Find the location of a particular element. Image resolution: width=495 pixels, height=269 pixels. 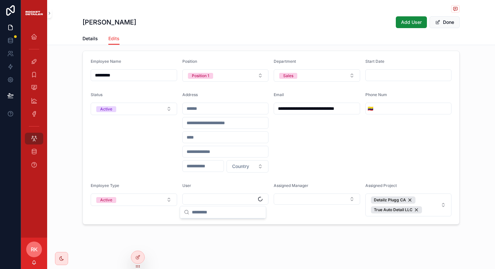

span: Status is located at coordinates (97, 95).